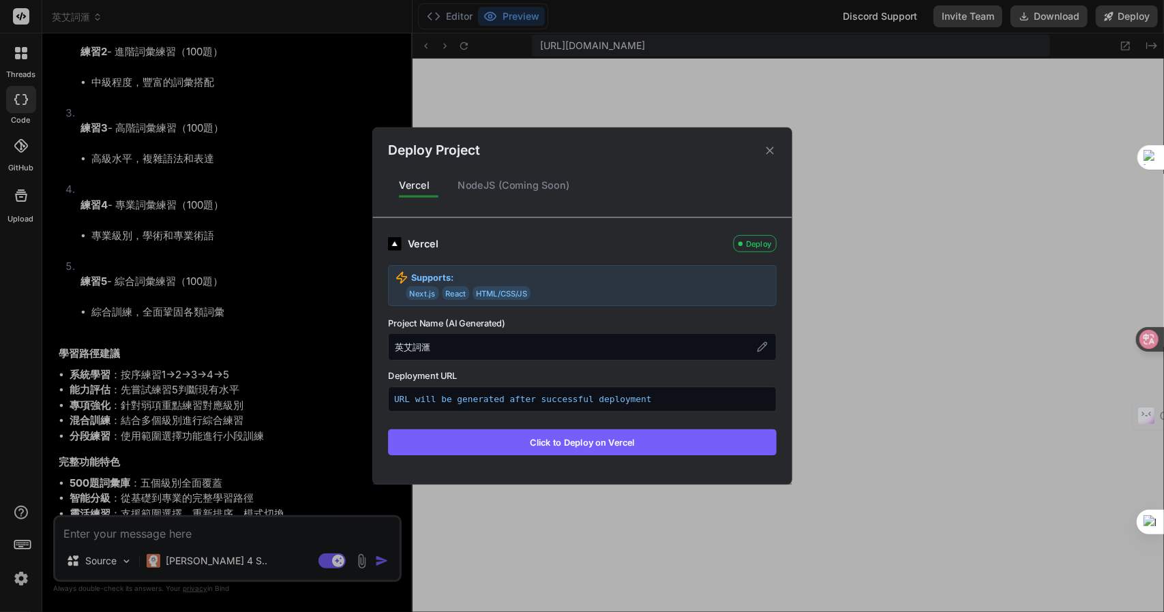 This screenshot has width=1164, height=612. Describe the element at coordinates (513, 185) in the screenshot. I see `div: NodeJS (Coming Soon)` at that location.